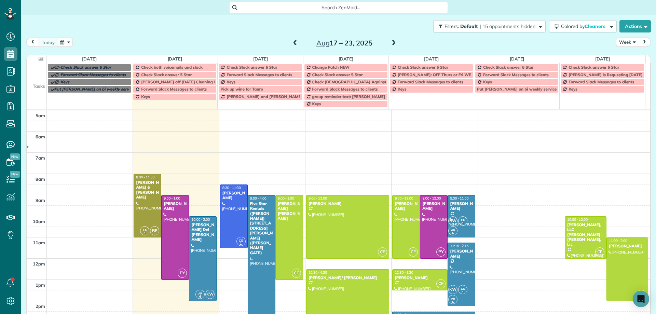 This screenshot has height=314, width=656. Describe the element at coordinates (583, 26) in the screenshot. I see `button: Colored byCleaners` at that location.